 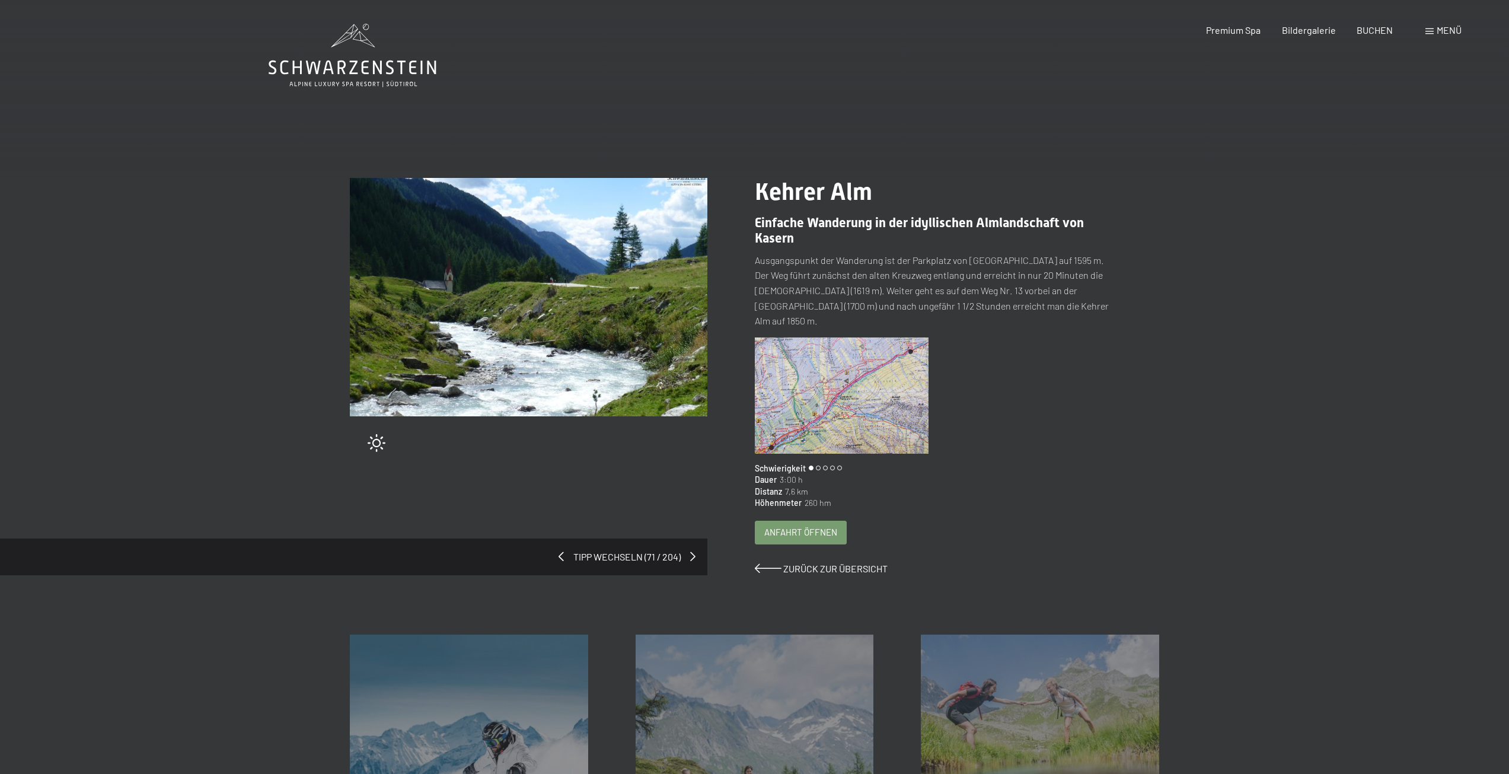 I want to click on a: Premium Spa, so click(x=1233, y=30).